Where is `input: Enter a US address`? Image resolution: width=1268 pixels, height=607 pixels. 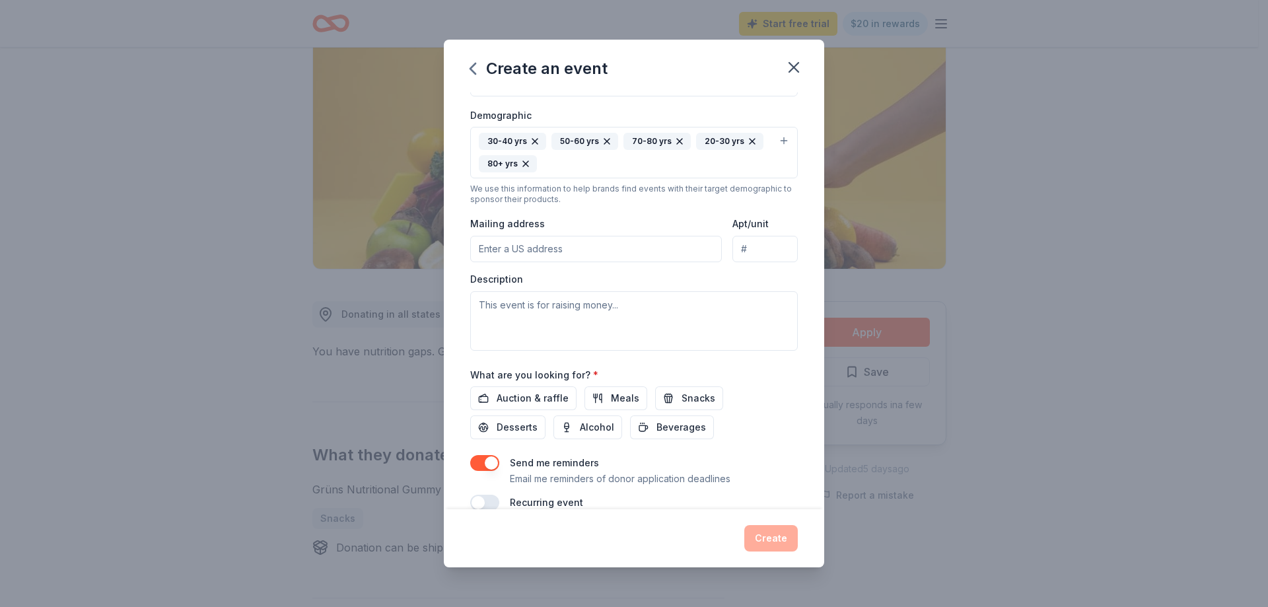 input: Enter a US address is located at coordinates (596, 249).